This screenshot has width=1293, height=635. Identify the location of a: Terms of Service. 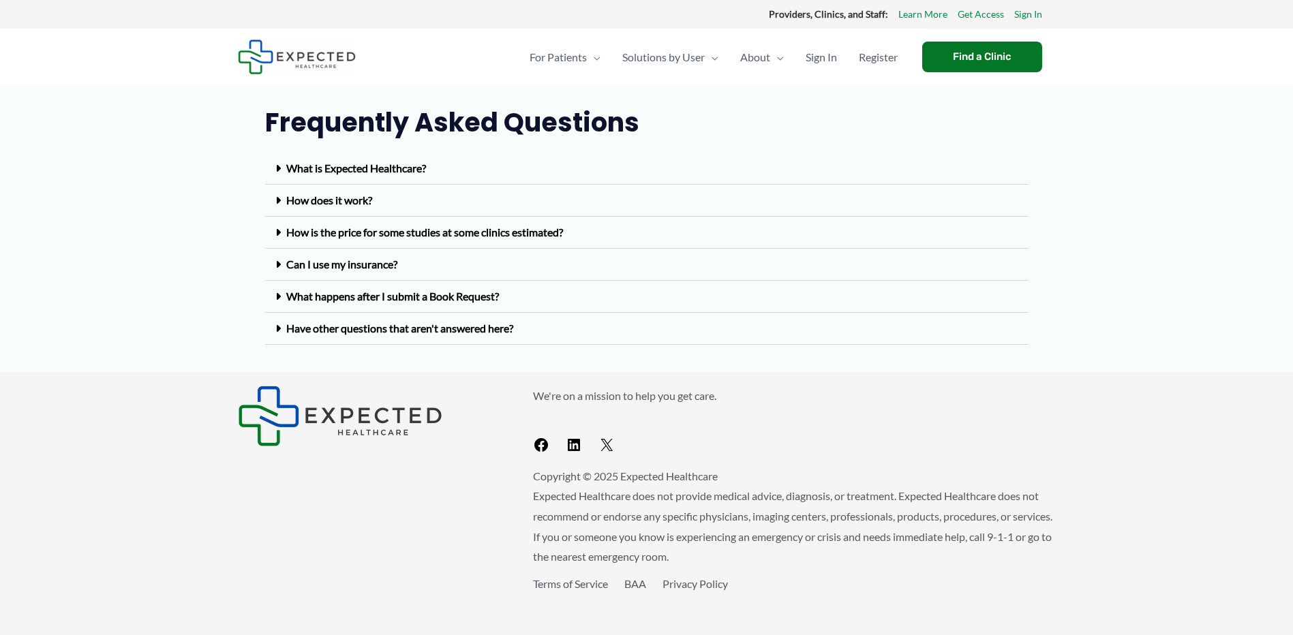
(571, 584).